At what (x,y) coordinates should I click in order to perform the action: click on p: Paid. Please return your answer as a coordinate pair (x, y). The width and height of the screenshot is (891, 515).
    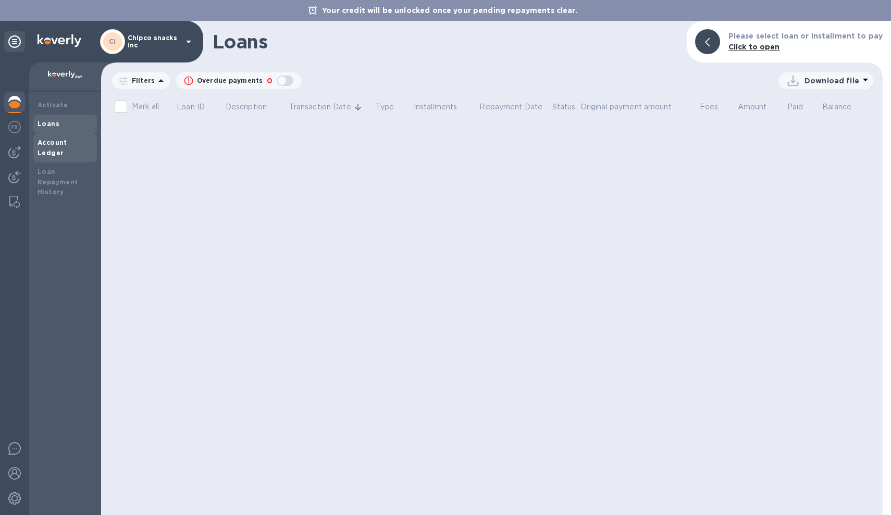
    Looking at the image, I should click on (795, 107).